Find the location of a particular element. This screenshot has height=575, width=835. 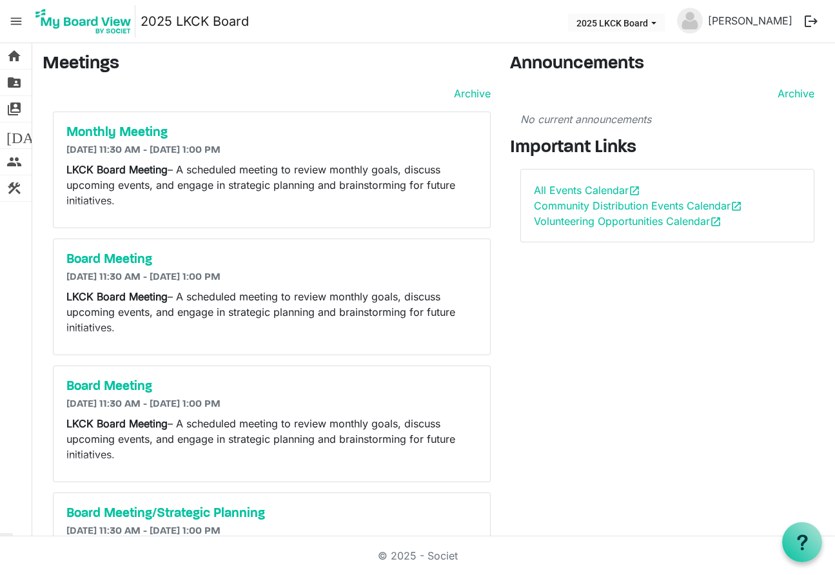

a: Volunteering Opportunities Calendaropen_in_new is located at coordinates (627, 221).